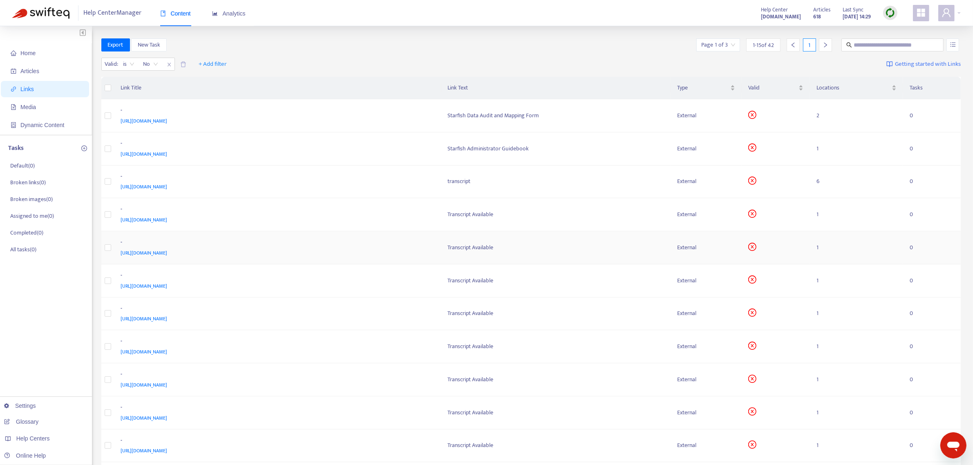 The height and width of the screenshot is (465, 973). I want to click on span: Last Sync, so click(853, 10).